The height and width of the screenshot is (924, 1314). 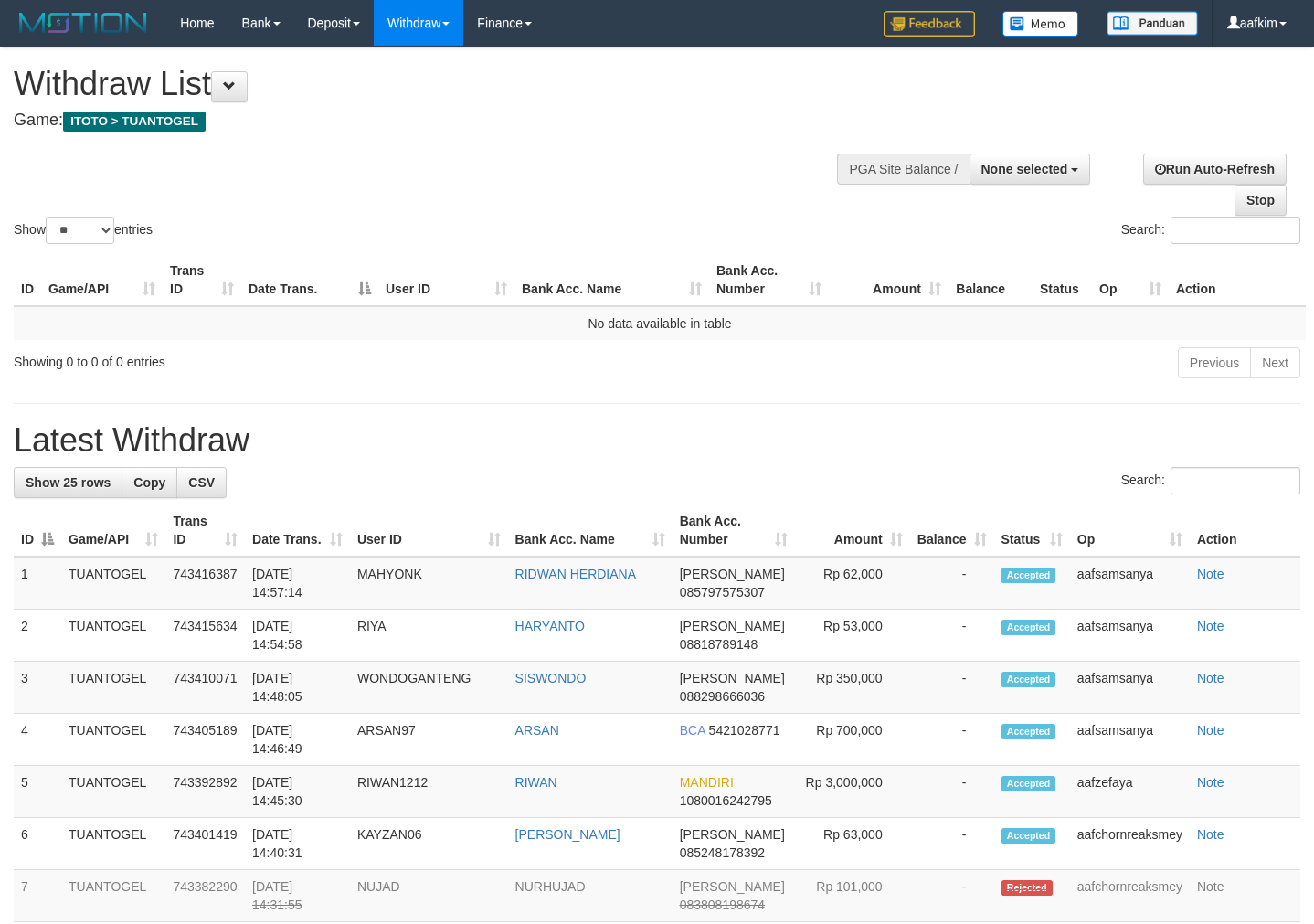 I want to click on td: 1, so click(x=38, y=583).